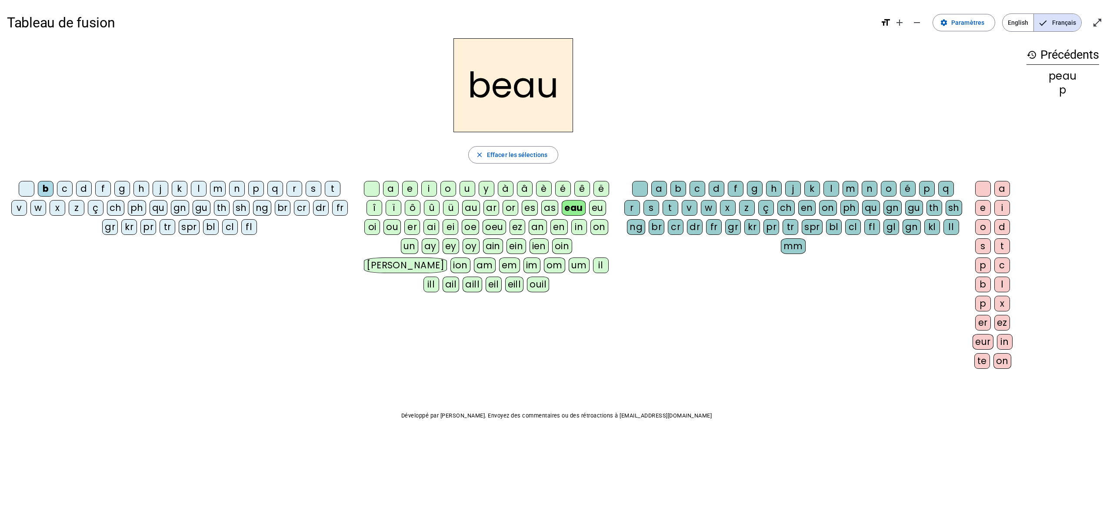 The height and width of the screenshot is (528, 1113). What do you see at coordinates (853, 227) in the screenshot?
I see `div: cl` at bounding box center [853, 227].